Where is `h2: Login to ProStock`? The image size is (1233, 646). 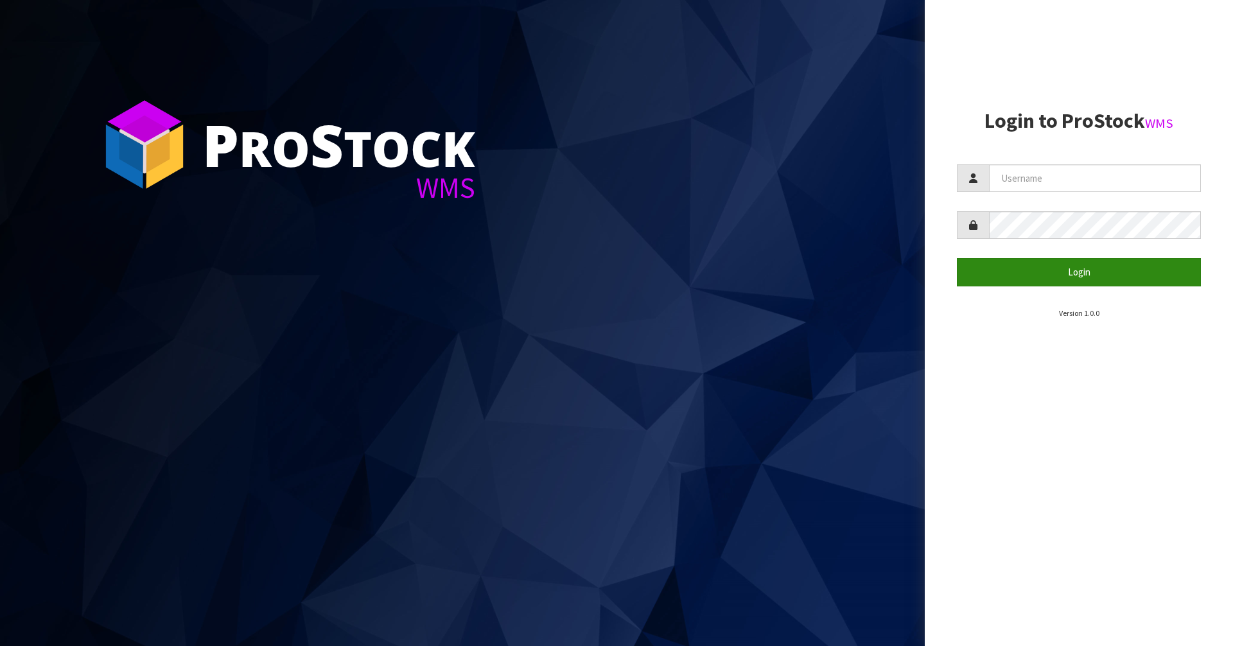 h2: Login to ProStock is located at coordinates (1079, 121).